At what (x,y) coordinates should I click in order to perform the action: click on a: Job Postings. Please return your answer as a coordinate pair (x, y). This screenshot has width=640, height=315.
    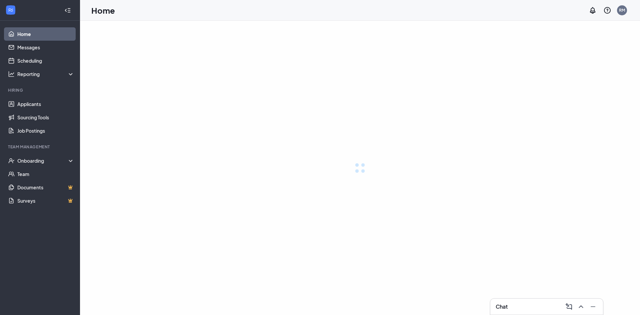
    Looking at the image, I should click on (46, 131).